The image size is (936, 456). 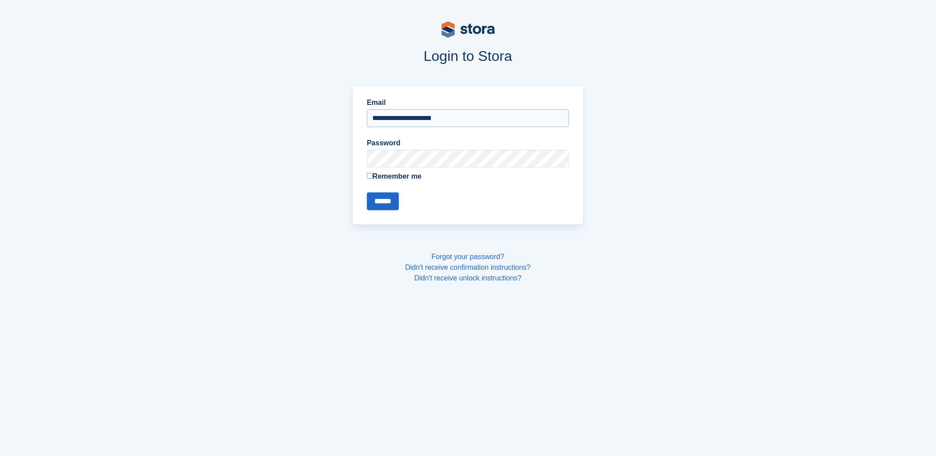 What do you see at coordinates (468, 103) in the screenshot?
I see `label: Email` at bounding box center [468, 103].